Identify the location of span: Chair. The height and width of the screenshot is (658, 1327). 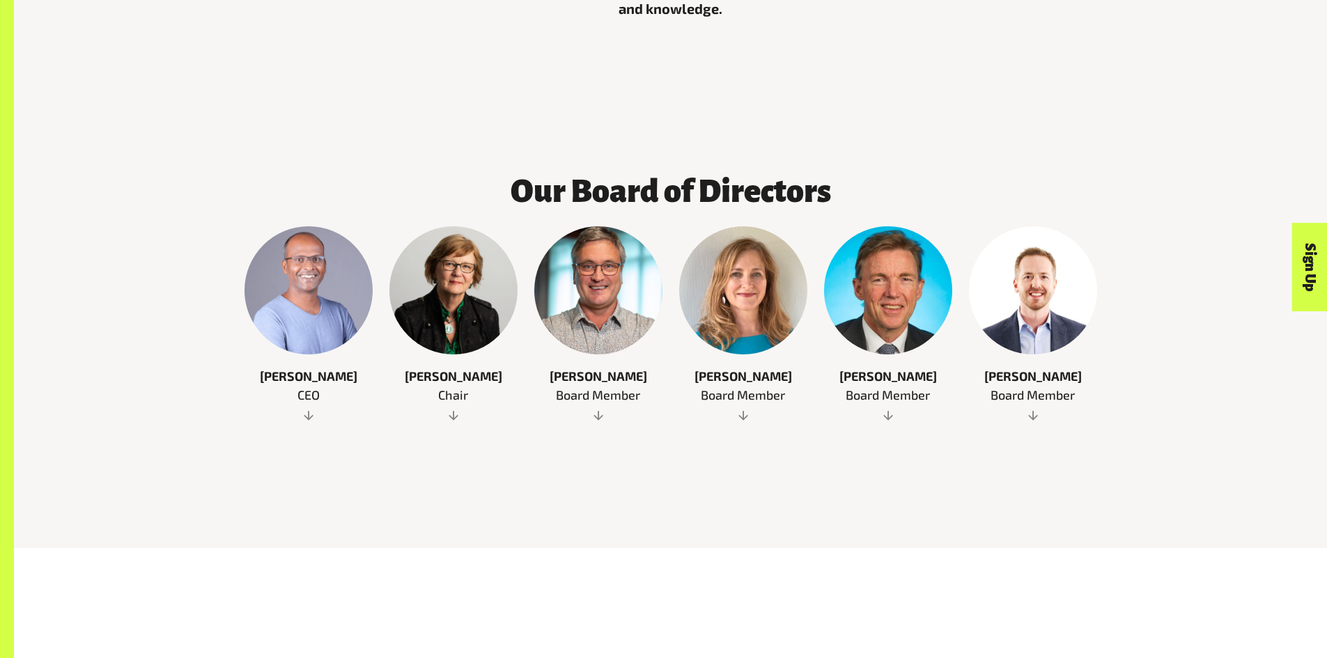
(453, 395).